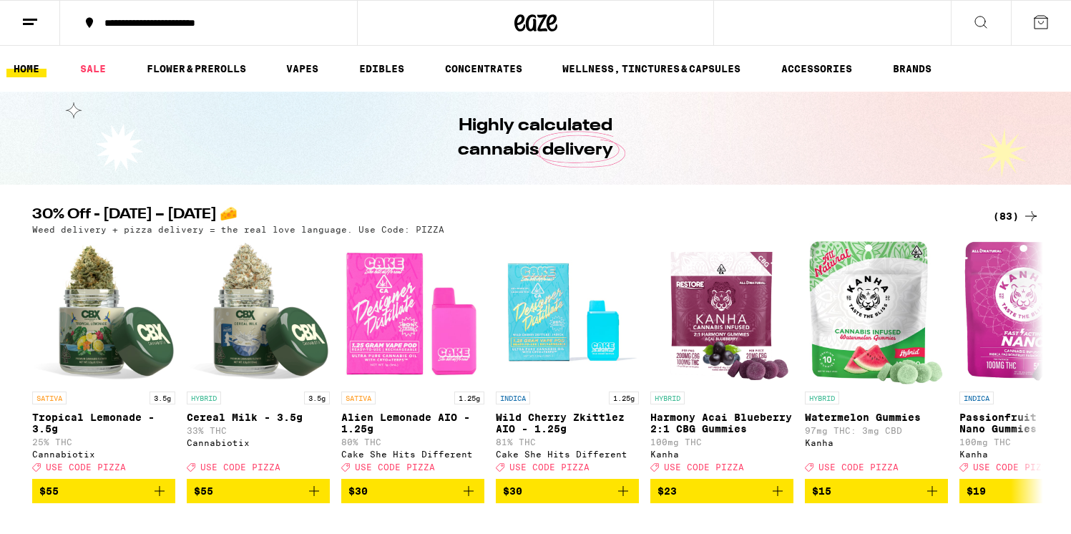  I want to click on h1: Highly calculated cannabis delivery, so click(536, 138).